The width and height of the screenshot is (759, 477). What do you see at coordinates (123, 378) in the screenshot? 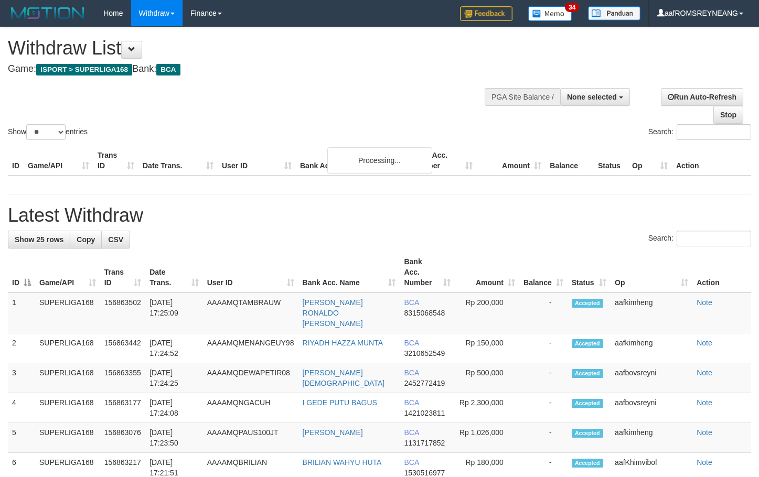
I see `td: 156863355` at bounding box center [123, 378].